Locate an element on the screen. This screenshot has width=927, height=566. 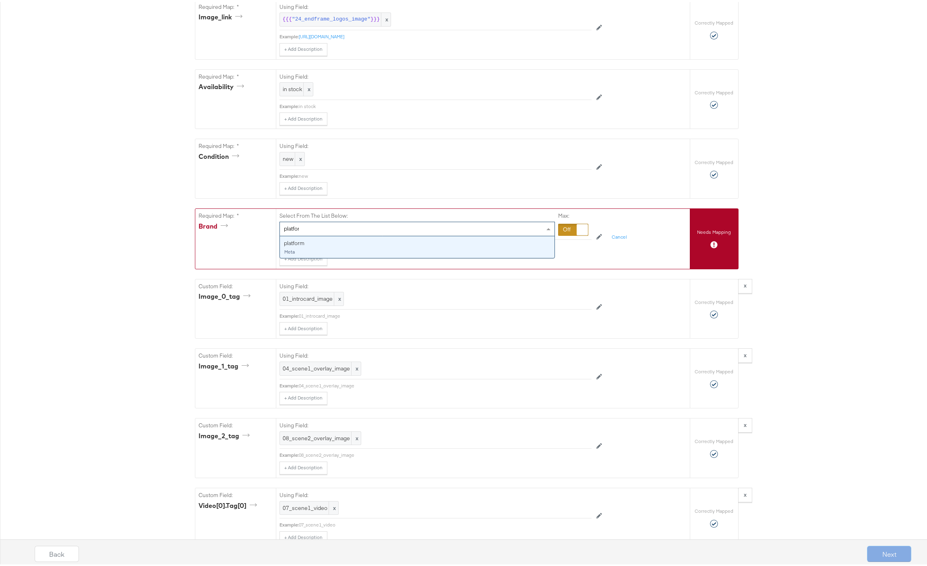
span: 08_scene2_overlay_image is located at coordinates (320, 436).